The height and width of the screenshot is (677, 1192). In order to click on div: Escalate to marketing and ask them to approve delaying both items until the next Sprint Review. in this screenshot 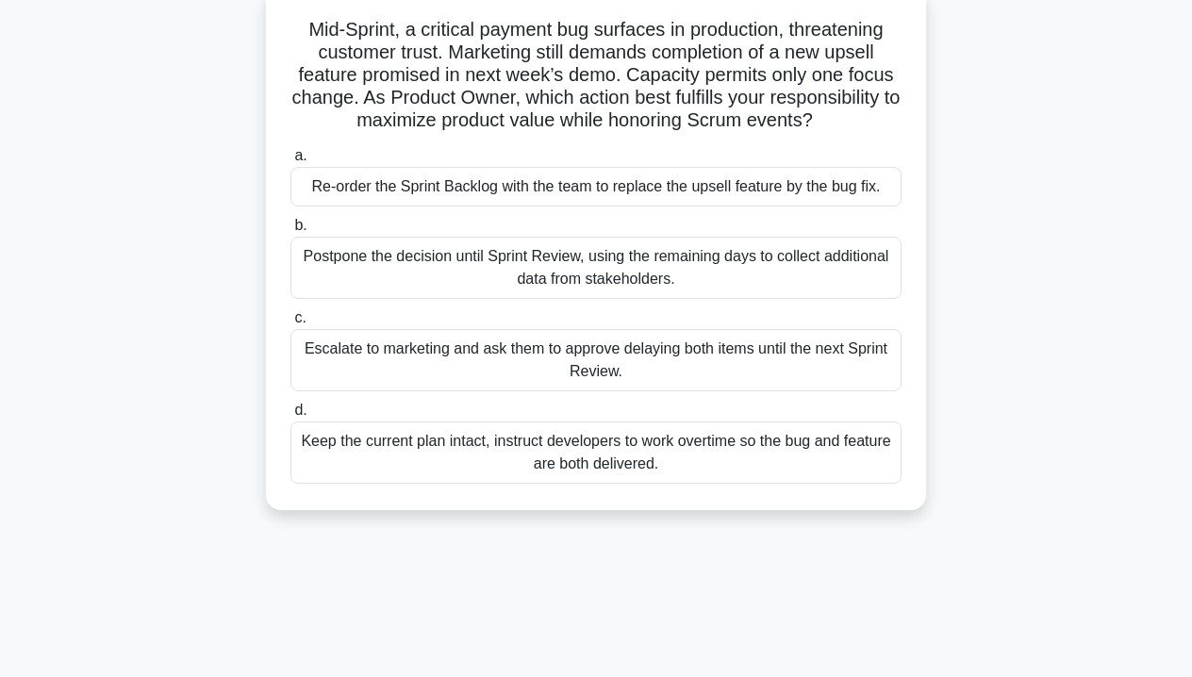, I will do `click(596, 360)`.